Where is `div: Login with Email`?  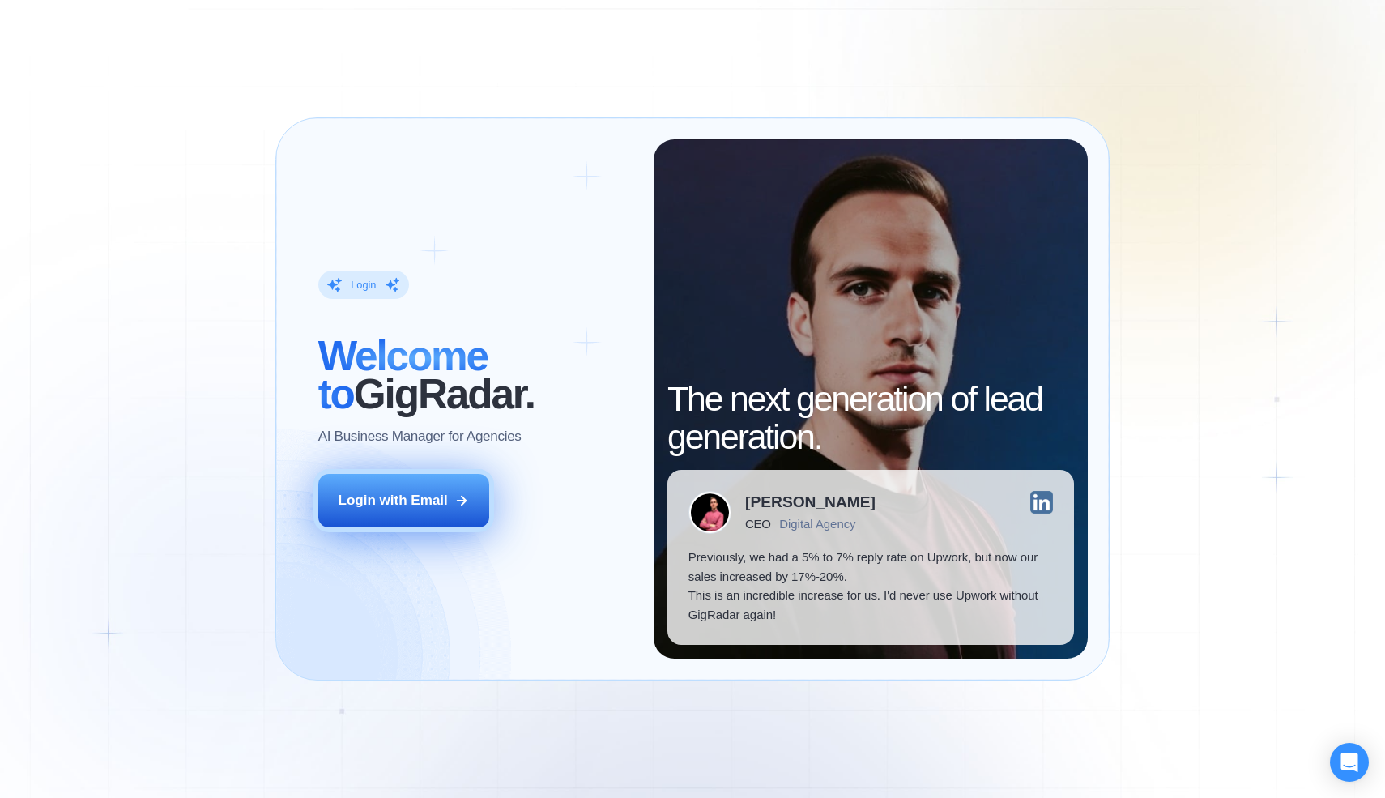
div: Login with Email is located at coordinates (393, 500).